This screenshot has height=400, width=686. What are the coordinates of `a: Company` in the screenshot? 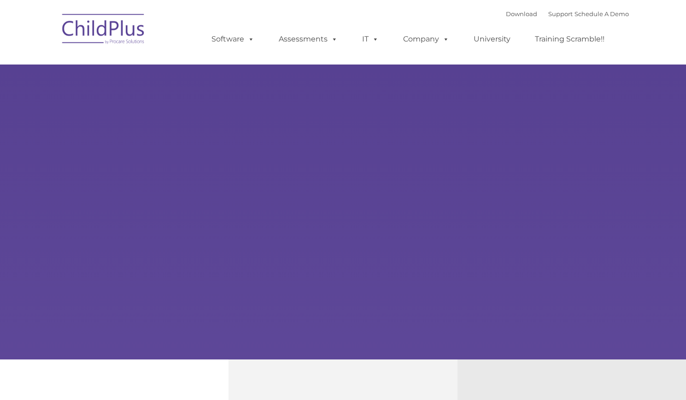 It's located at (426, 39).